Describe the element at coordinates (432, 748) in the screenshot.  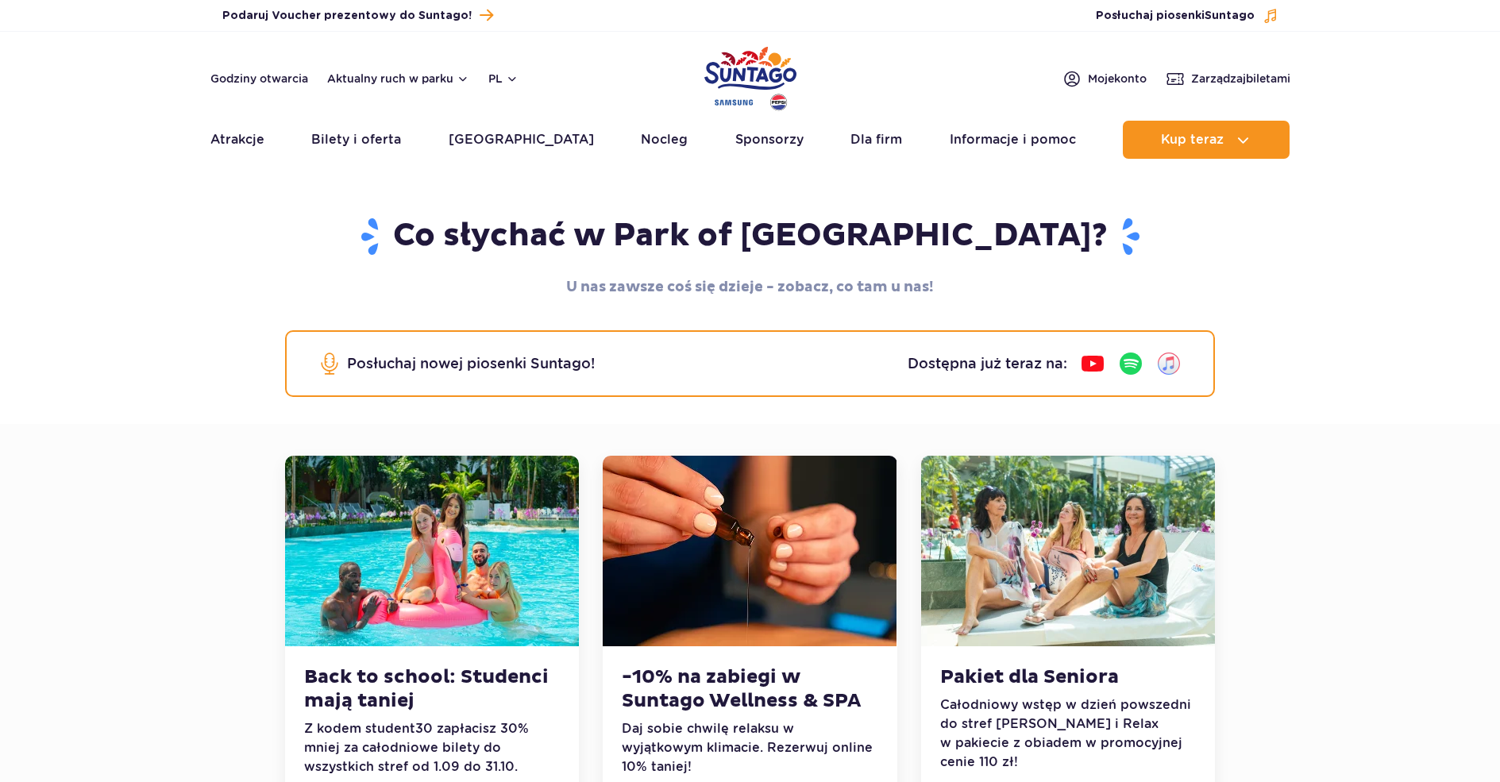
I see `p: Z kodem student30 zapłacisz 30% mniej za całodniowe bilety do wszystkich stref od 1.09 do 31.10.` at that location.